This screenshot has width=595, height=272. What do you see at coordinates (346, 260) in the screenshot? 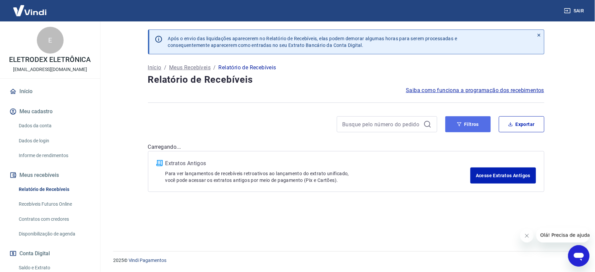
I see `p: 2025 ©` at bounding box center [346, 260].